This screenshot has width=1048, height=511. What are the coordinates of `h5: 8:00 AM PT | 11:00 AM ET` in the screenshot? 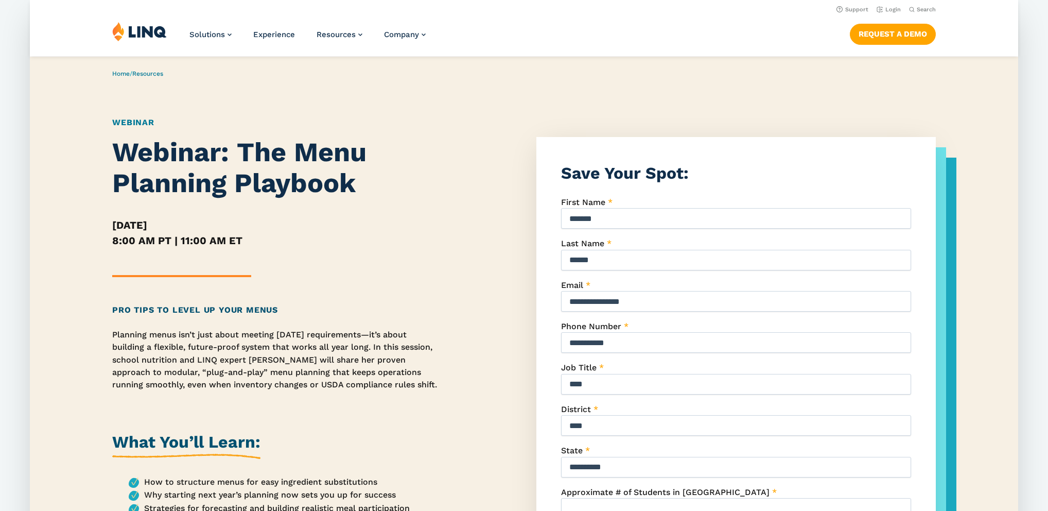 It's located at (276, 240).